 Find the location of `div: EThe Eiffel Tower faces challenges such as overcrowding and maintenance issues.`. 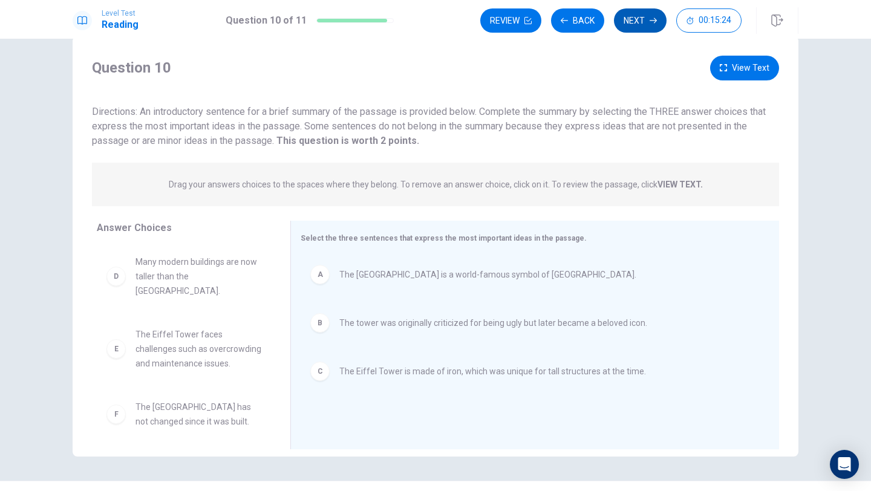

div: EThe Eiffel Tower faces challenges such as overcrowding and maintenance issues. is located at coordinates (184, 349).